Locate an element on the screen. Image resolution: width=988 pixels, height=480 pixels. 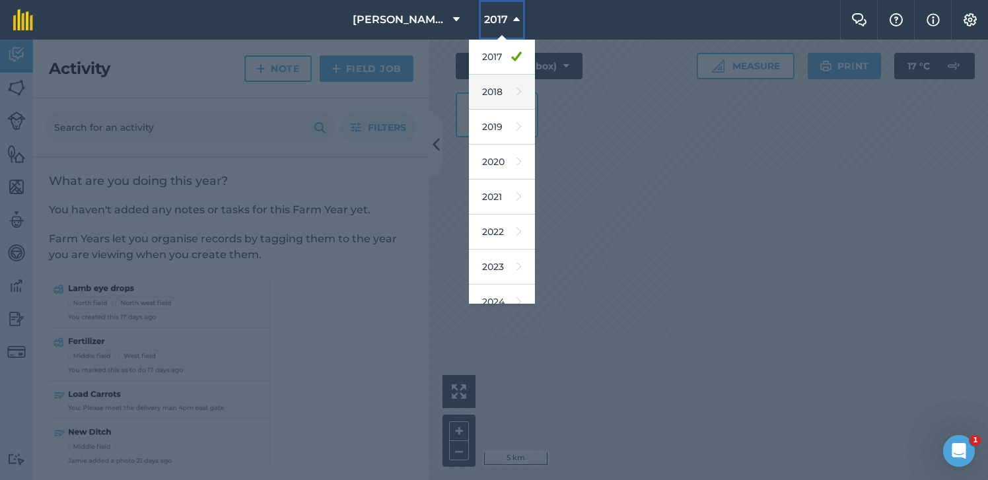
span: 2017 is located at coordinates (496, 20).